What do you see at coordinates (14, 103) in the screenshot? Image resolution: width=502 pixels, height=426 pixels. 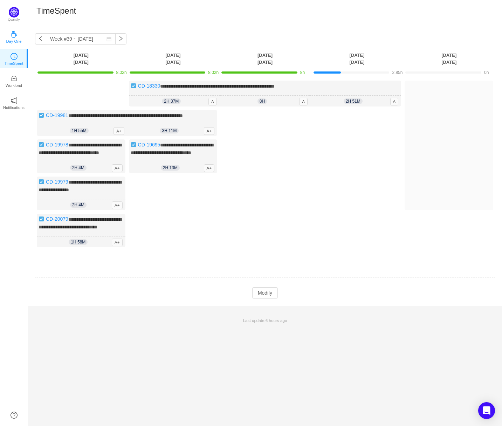 I see `a: icon: notificationNotifications` at bounding box center [14, 103].